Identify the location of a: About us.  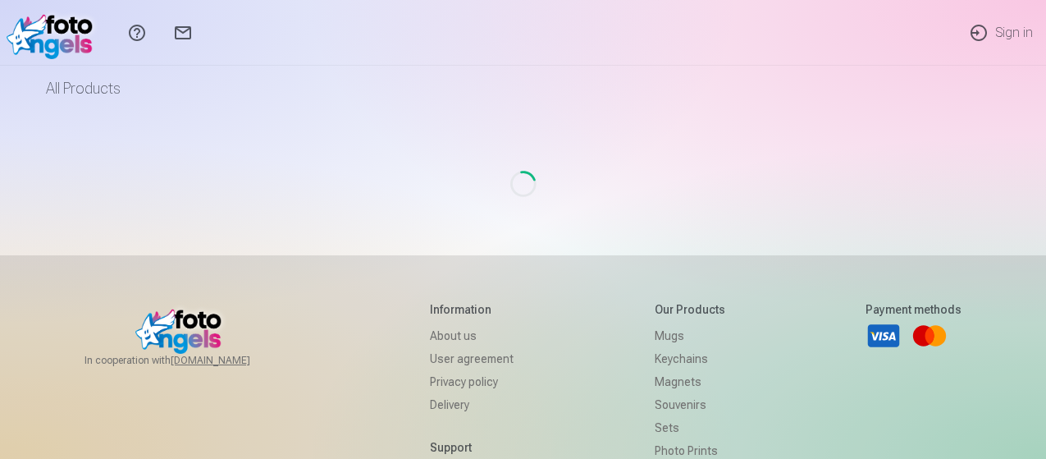
(472, 335).